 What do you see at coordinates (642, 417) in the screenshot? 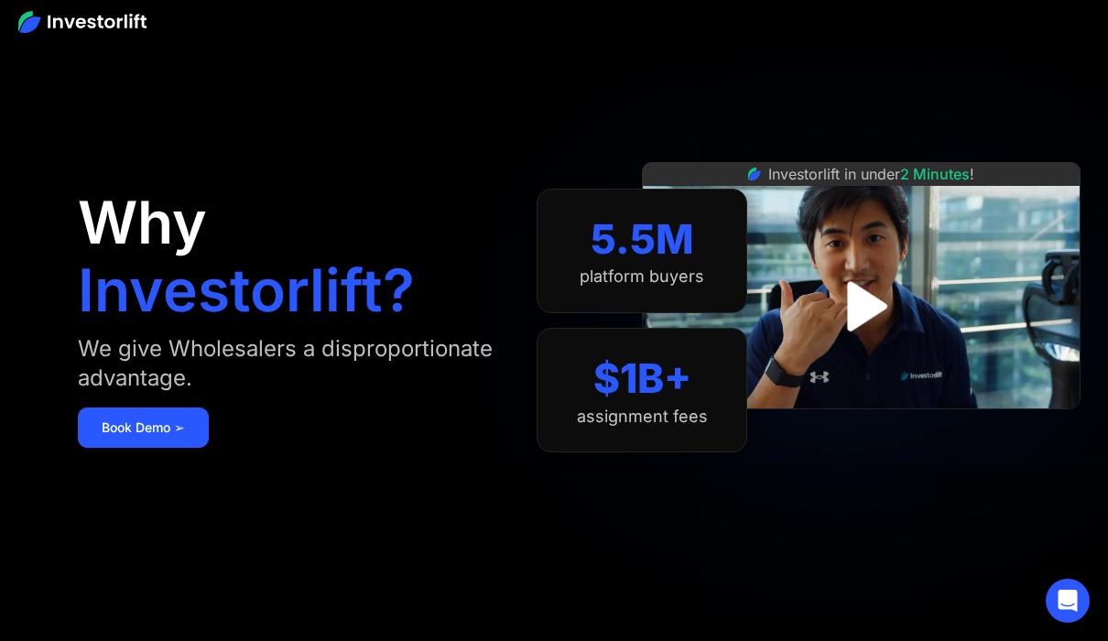
I see `div: assignment fees` at bounding box center [642, 417].